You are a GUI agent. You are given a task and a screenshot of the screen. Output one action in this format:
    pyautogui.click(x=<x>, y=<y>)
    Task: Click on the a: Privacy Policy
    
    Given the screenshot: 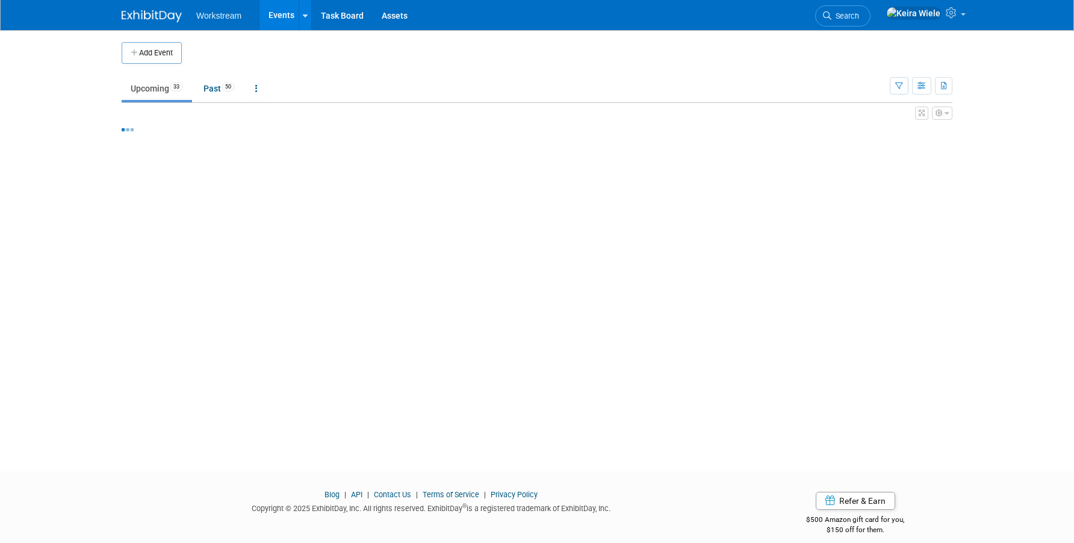 What is the action you would take?
    pyautogui.click(x=514, y=494)
    